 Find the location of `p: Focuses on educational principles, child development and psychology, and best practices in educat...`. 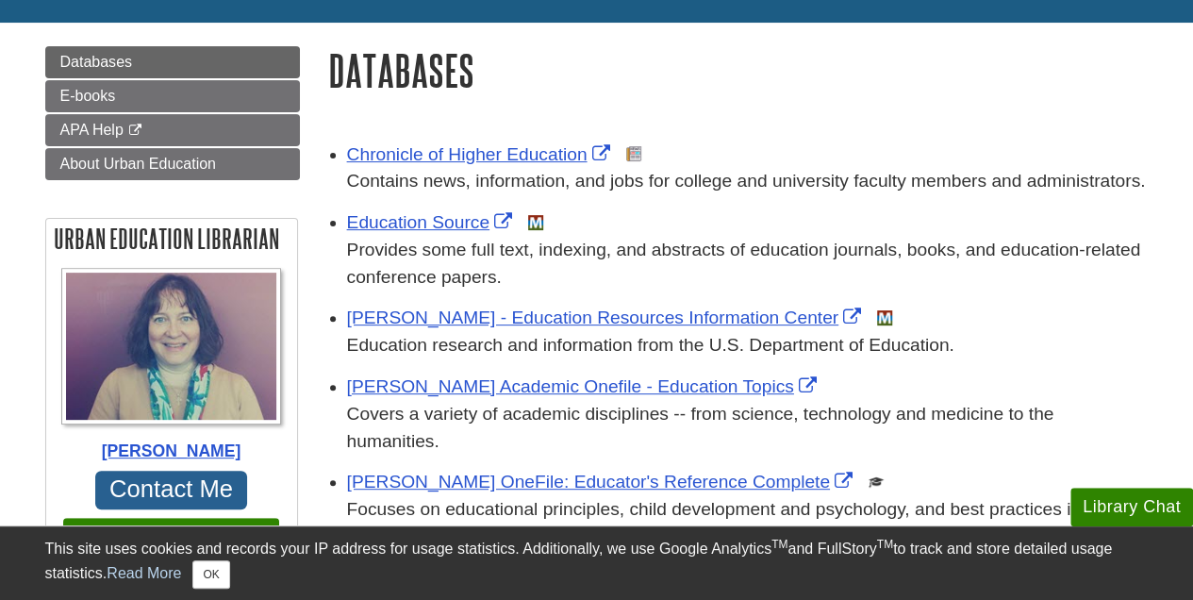

p: Focuses on educational principles, child development and psychology, and best practices in educat... is located at coordinates (748, 524).